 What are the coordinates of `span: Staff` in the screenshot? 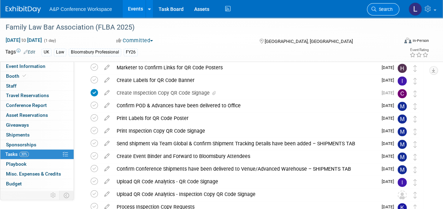 It's located at (11, 86).